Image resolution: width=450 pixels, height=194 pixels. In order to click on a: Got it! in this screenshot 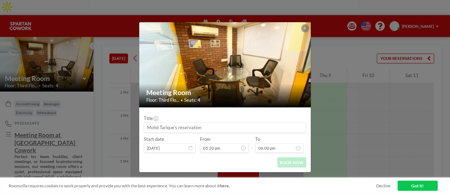, I will do `click(418, 185)`.